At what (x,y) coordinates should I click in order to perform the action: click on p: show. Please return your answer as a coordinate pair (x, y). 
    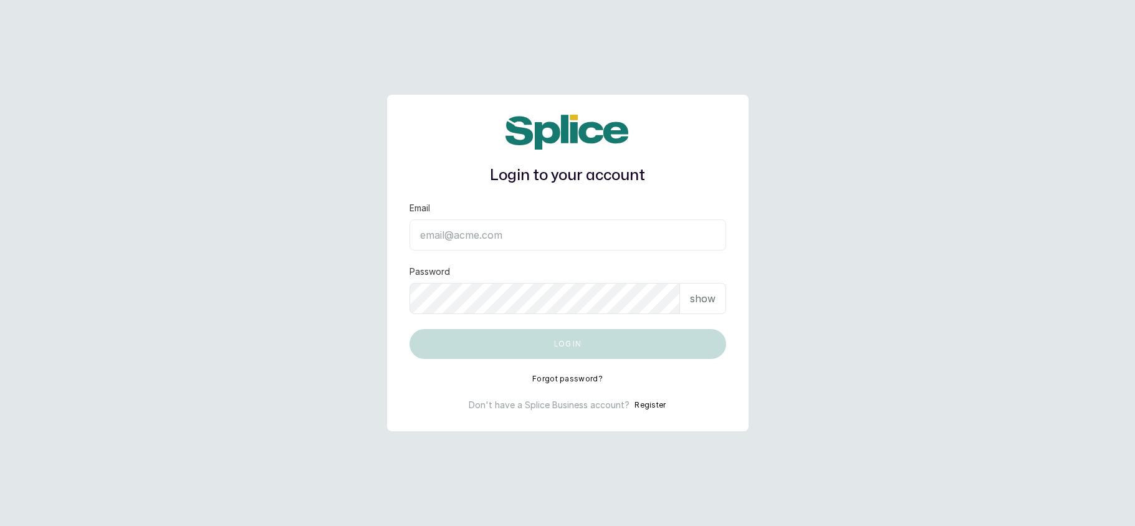
    Looking at the image, I should click on (702, 299).